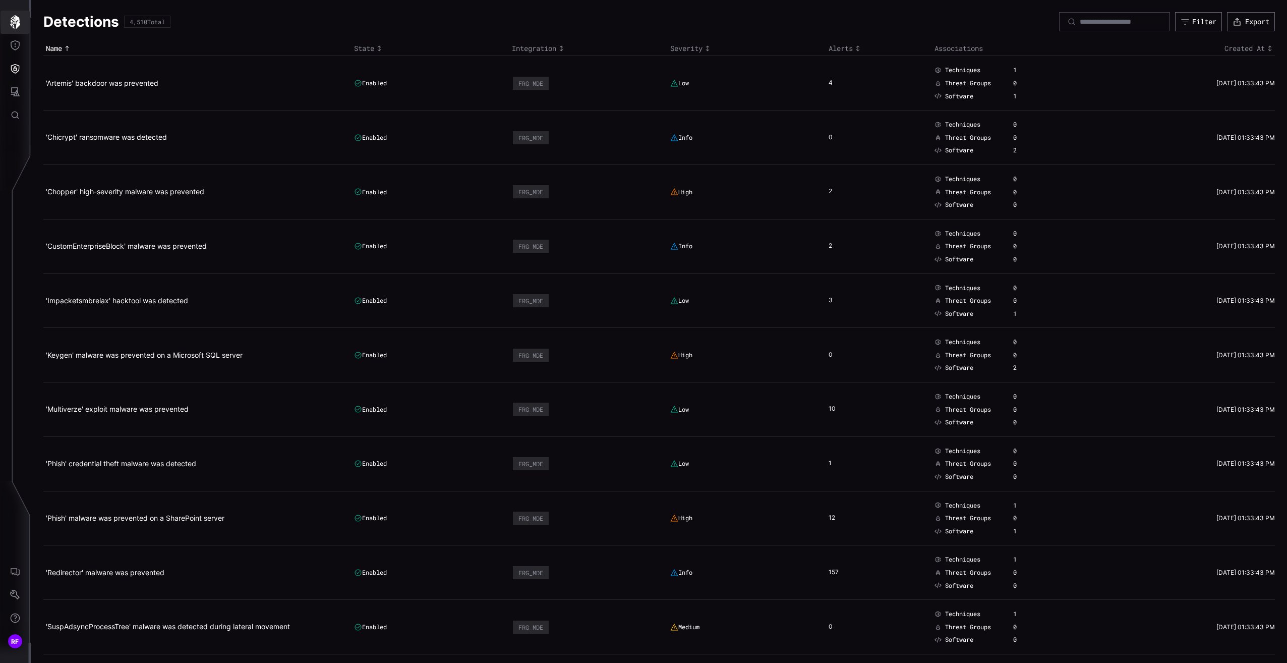 Image resolution: width=1287 pixels, height=663 pixels. I want to click on button: RF, so click(15, 641).